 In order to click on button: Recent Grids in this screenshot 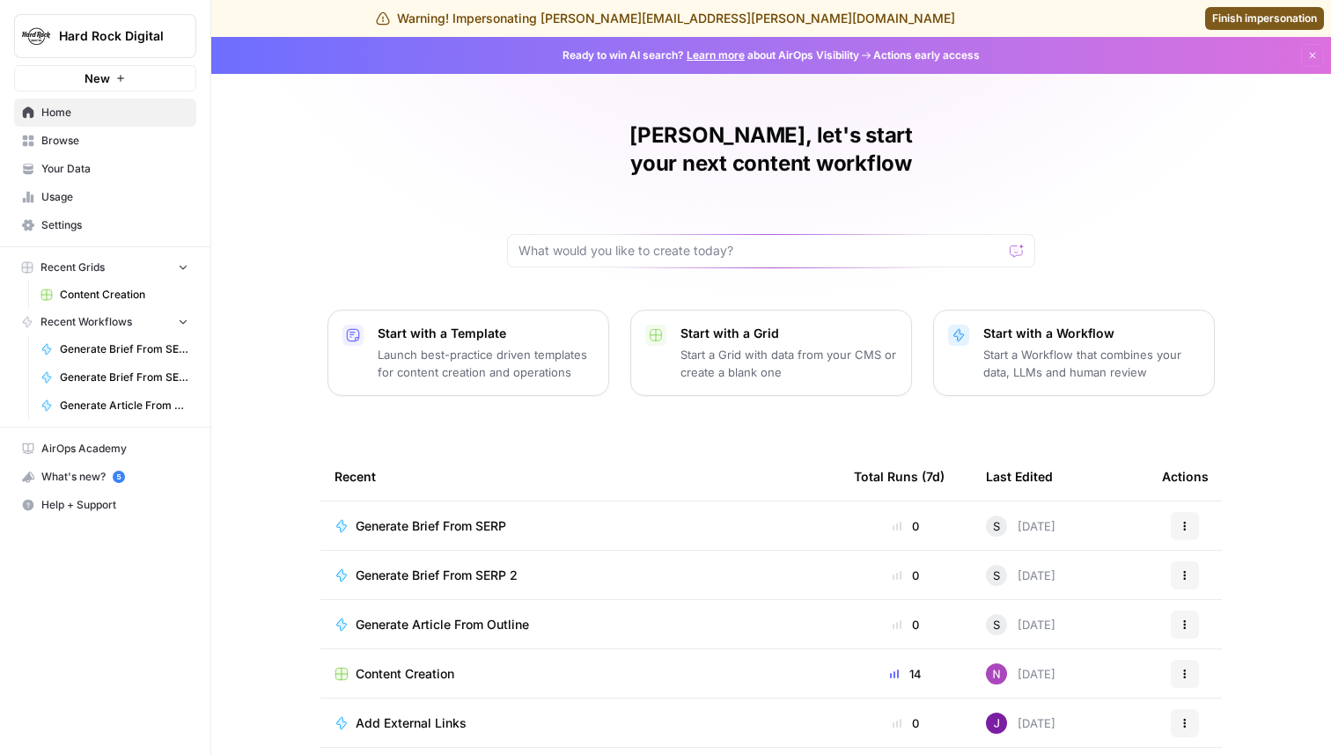, I will do `click(105, 268)`.